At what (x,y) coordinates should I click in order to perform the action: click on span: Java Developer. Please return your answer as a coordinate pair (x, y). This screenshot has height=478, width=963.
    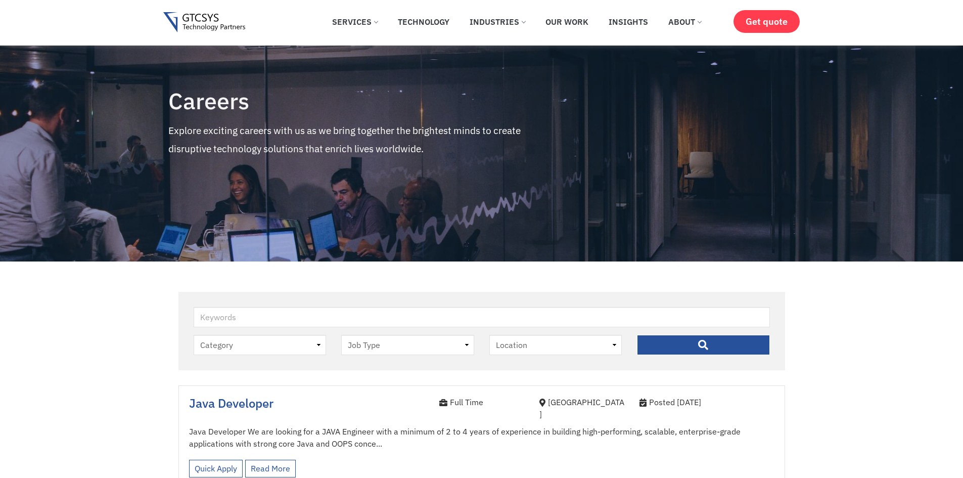
    Looking at the image, I should click on (231, 403).